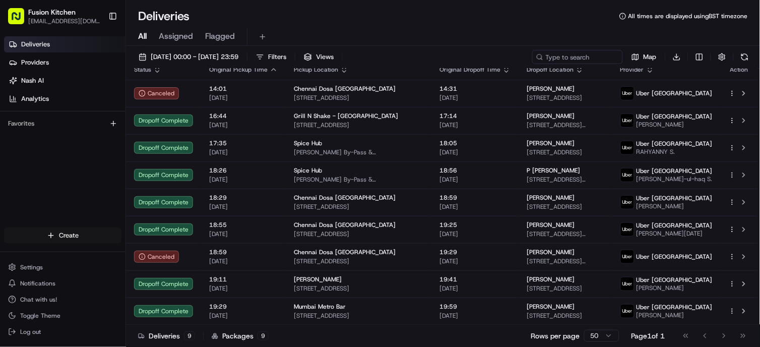 Image resolution: width=760 pixels, height=347 pixels. I want to click on button: Log out, so click(63, 332).